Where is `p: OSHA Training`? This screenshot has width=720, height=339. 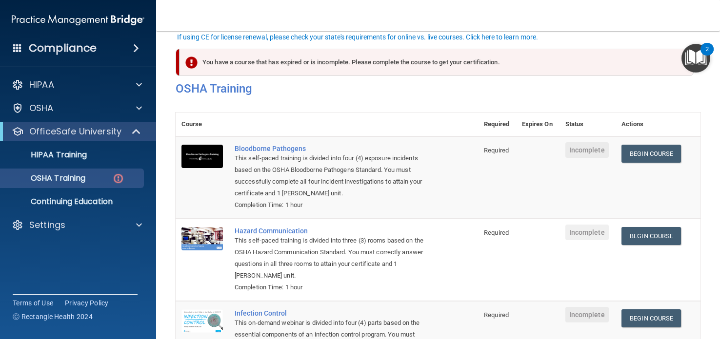 p: OSHA Training is located at coordinates (46, 179).